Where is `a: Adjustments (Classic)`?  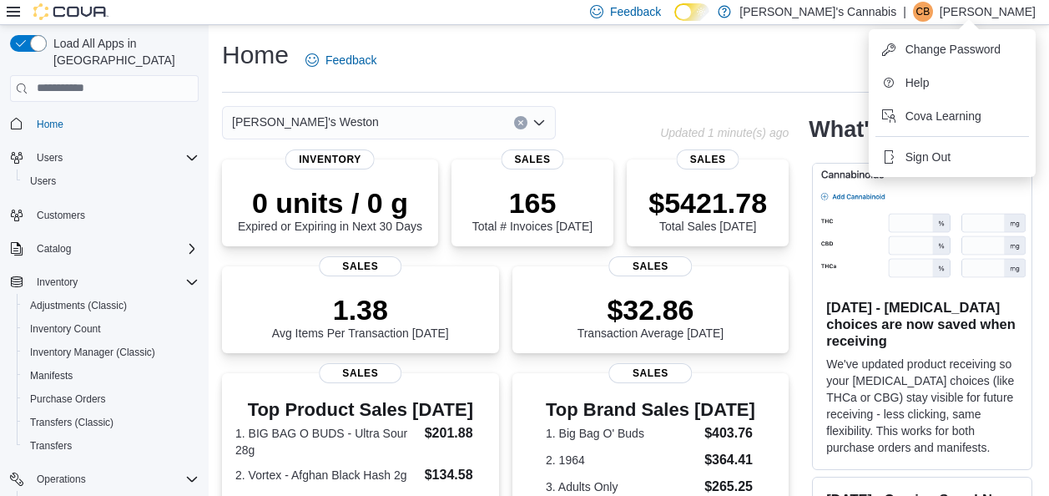
a: Adjustments (Classic) is located at coordinates (78, 305).